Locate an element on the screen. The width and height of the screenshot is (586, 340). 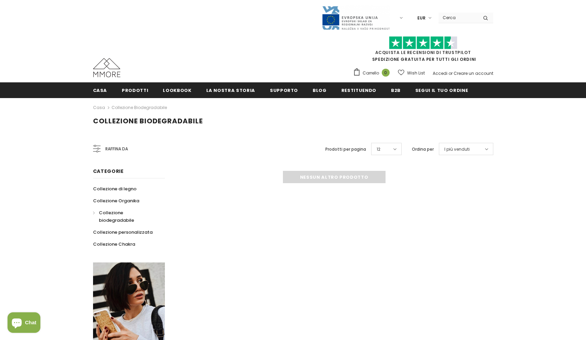
a: Javni Razpis is located at coordinates (356, 17).